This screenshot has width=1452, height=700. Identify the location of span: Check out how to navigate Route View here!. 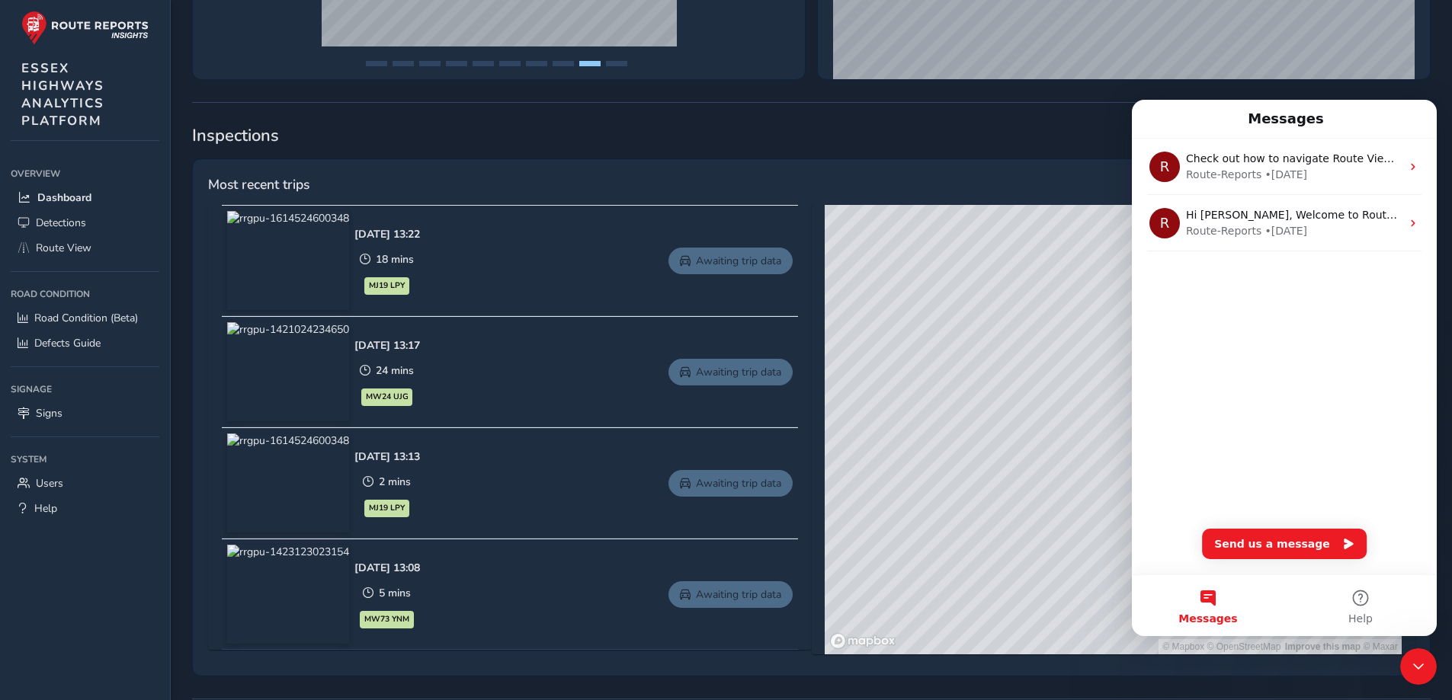
(173, 59).